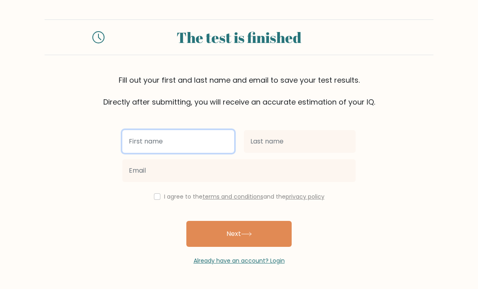  I want to click on input: First name, so click(178, 141).